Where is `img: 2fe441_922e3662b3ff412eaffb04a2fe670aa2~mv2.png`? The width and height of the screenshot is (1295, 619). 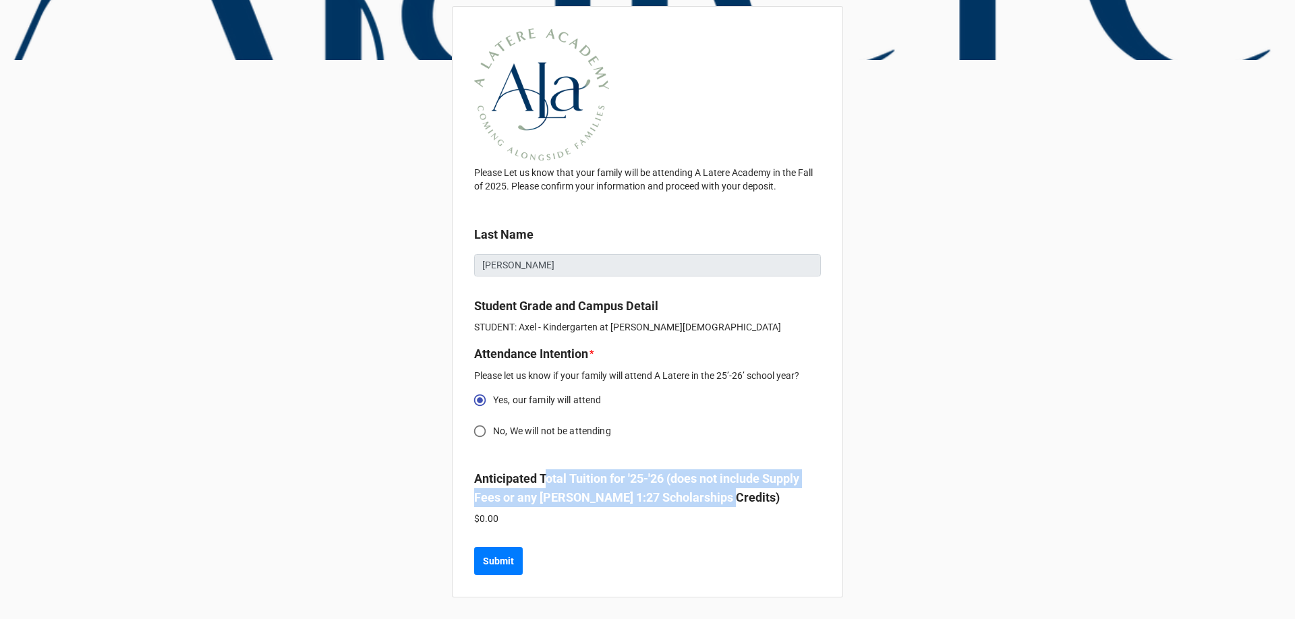
img: 2fe441_922e3662b3ff412eaffb04a2fe670aa2~mv2.png is located at coordinates (541, 94).